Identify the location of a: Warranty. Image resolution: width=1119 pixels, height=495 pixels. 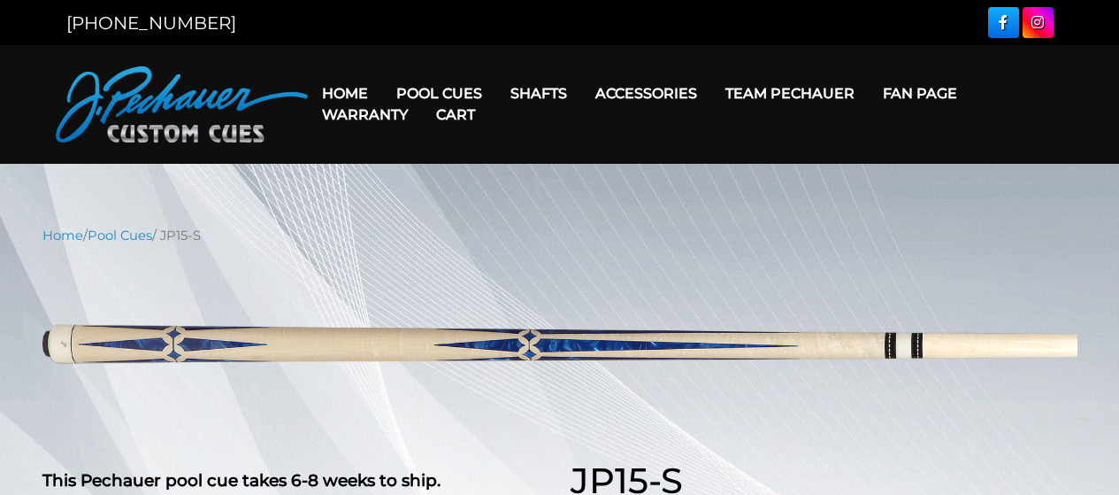
(365, 114).